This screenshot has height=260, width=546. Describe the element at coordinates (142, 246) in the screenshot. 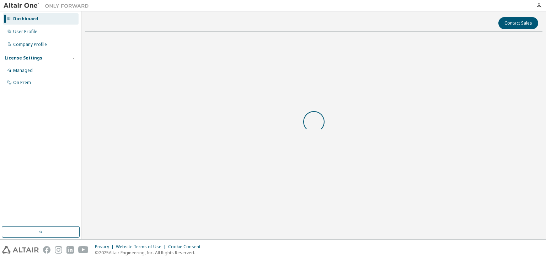

I see `div: Website Terms of Use` at that location.